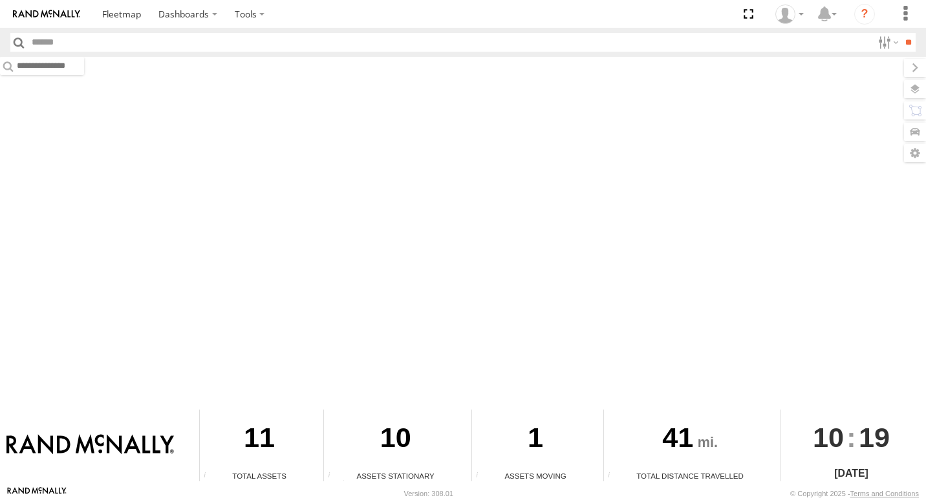 The image size is (926, 500). I want to click on div: 11, so click(259, 440).